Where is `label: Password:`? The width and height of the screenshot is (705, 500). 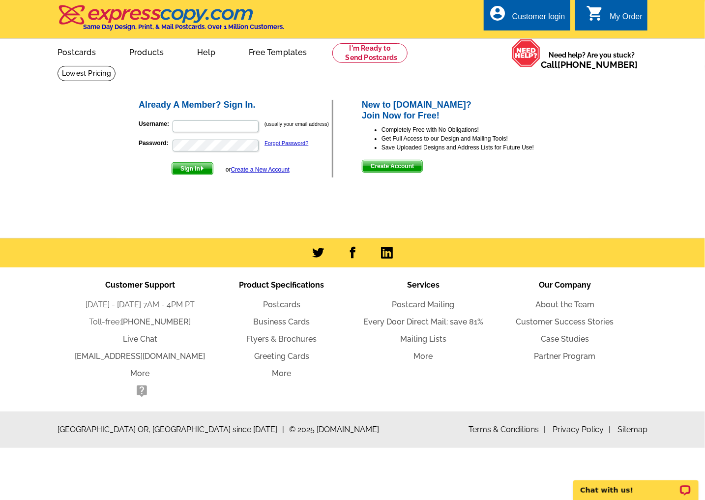
label: Password: is located at coordinates (155, 143).